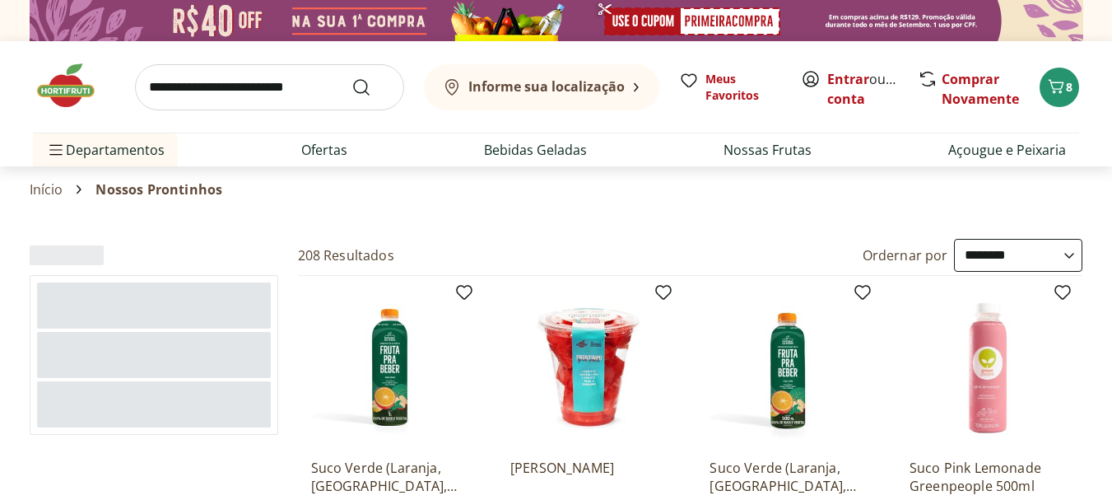  I want to click on a: Comprar Novamente, so click(980, 89).